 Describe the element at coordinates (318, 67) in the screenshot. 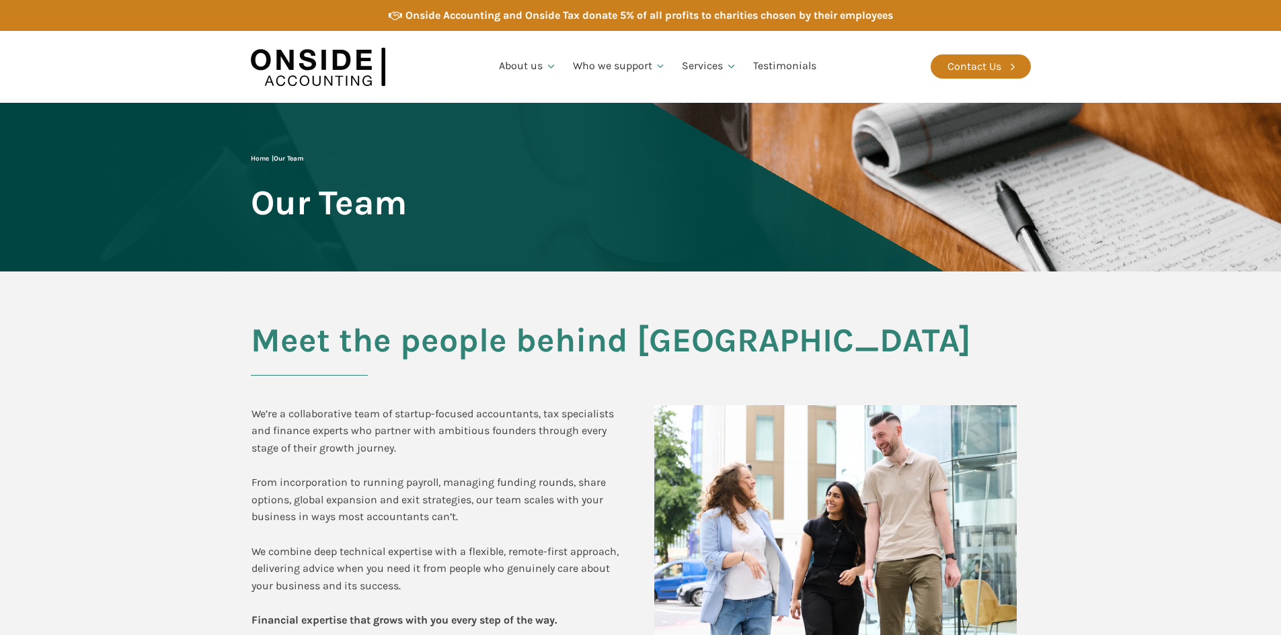

I see `img: Onside Accounting` at that location.